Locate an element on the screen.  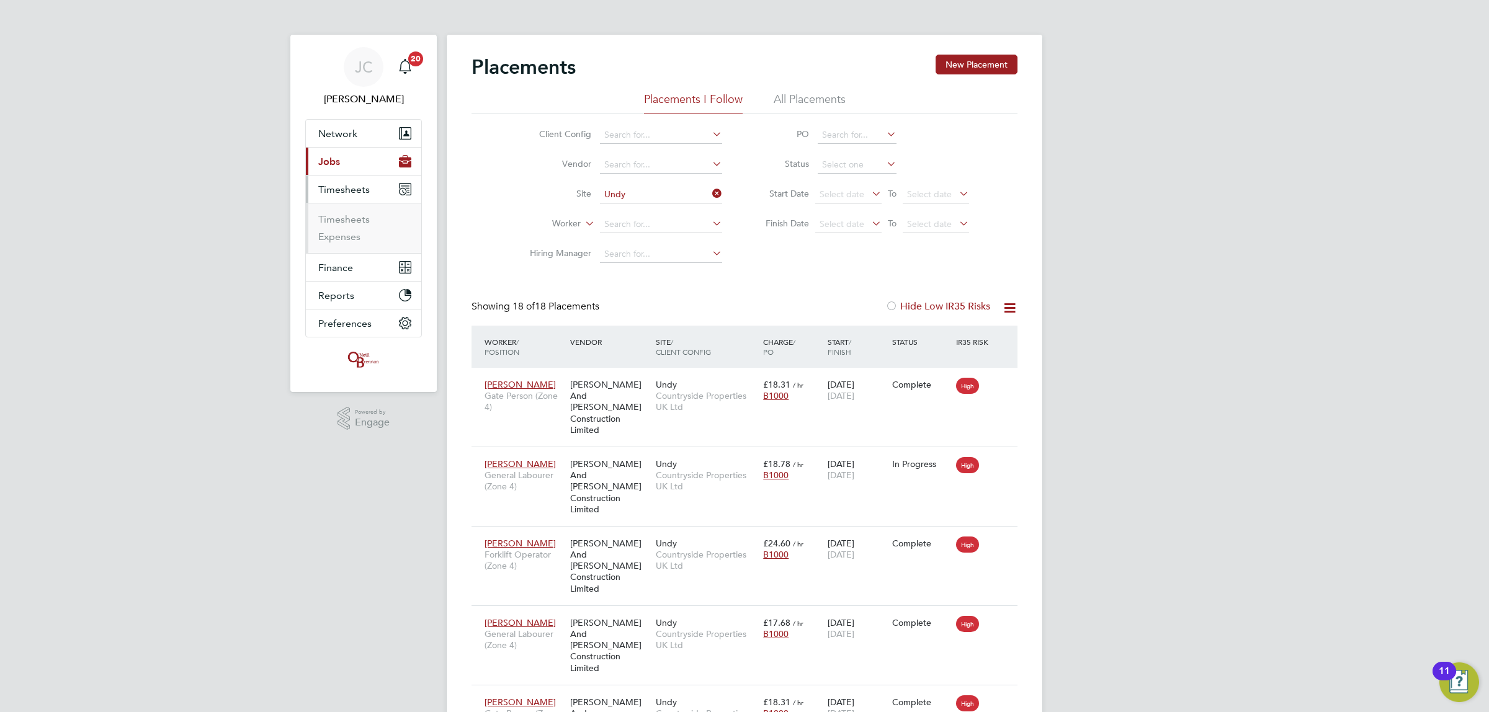
span: 20 is located at coordinates (416, 59).